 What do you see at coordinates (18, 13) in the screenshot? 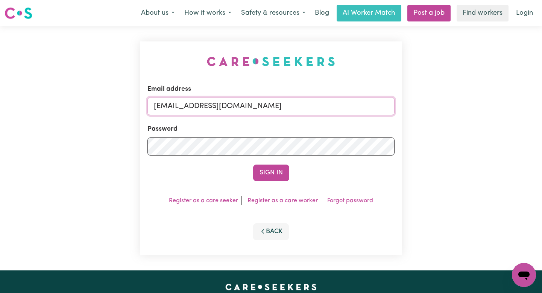
I see `a: Careseekers logo` at bounding box center [18, 13].